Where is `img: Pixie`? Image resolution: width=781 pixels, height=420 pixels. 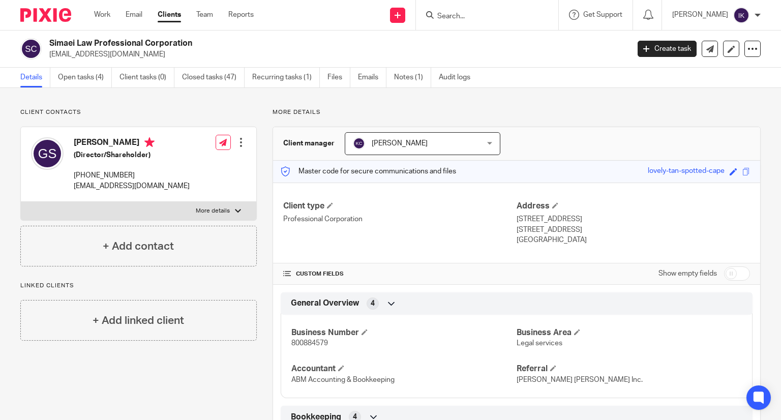 img: Pixie is located at coordinates (46, 15).